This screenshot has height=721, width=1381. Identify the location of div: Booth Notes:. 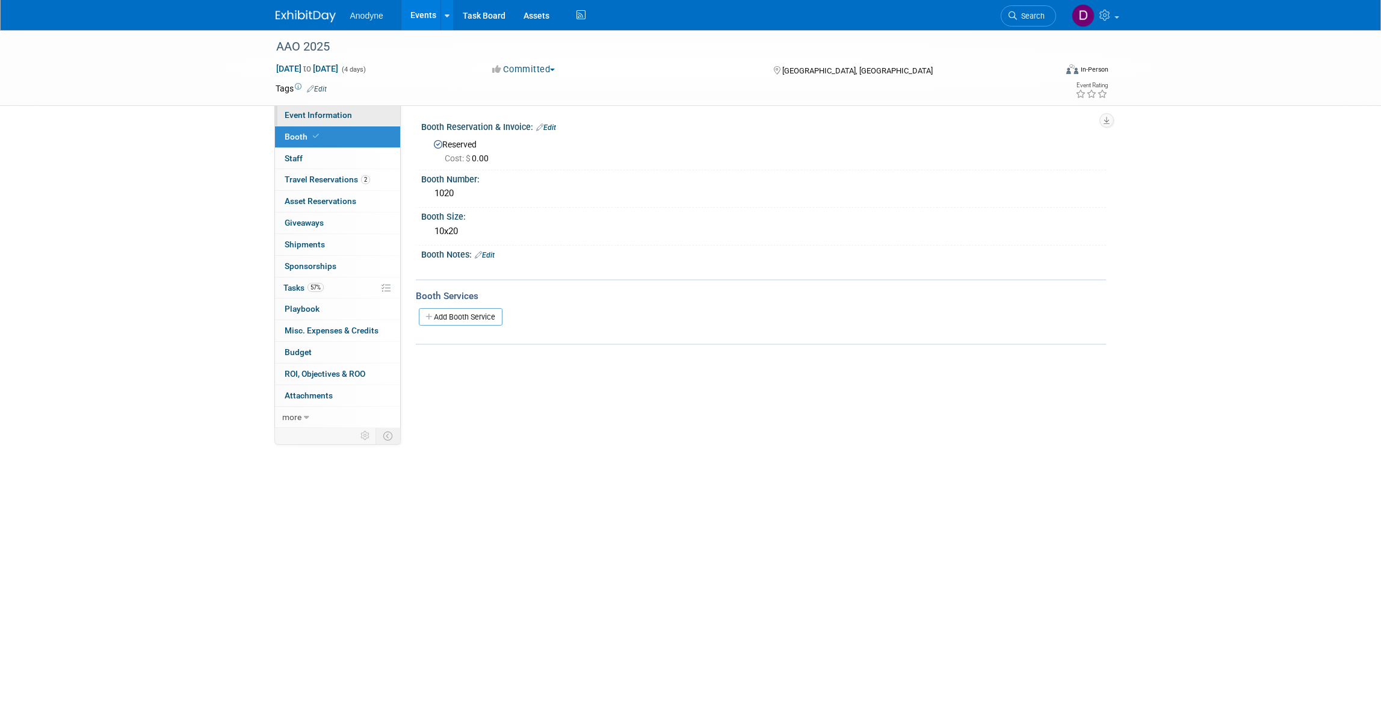
(764, 253).